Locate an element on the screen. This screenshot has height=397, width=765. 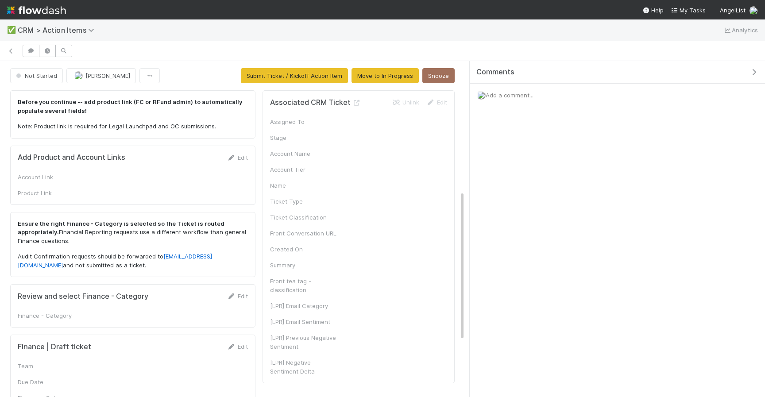
div: Front tea tag - classification is located at coordinates (303, 286).